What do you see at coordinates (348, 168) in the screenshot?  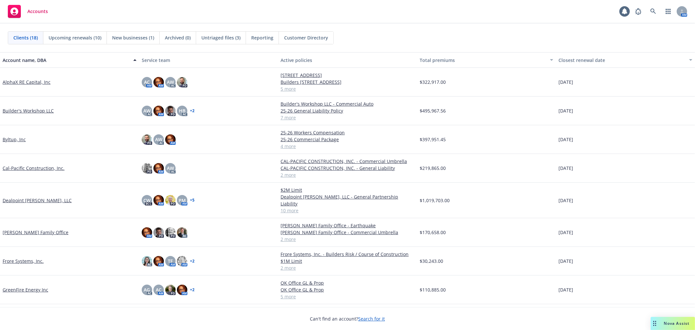 I see `a: CAL-PACIFIC CONSTRUCTION, INC. - General Liability` at bounding box center [348, 168].